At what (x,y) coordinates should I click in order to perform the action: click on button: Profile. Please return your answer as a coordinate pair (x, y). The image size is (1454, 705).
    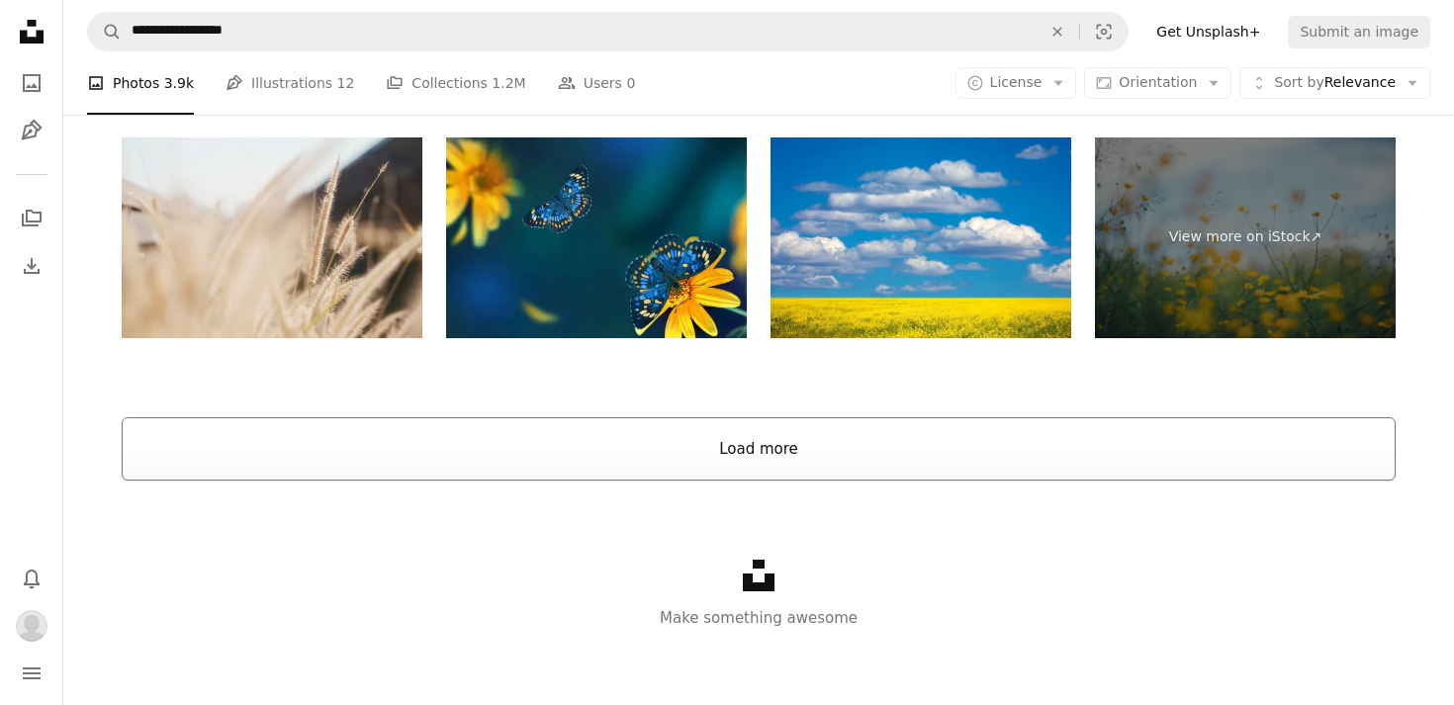
    Looking at the image, I should click on (32, 626).